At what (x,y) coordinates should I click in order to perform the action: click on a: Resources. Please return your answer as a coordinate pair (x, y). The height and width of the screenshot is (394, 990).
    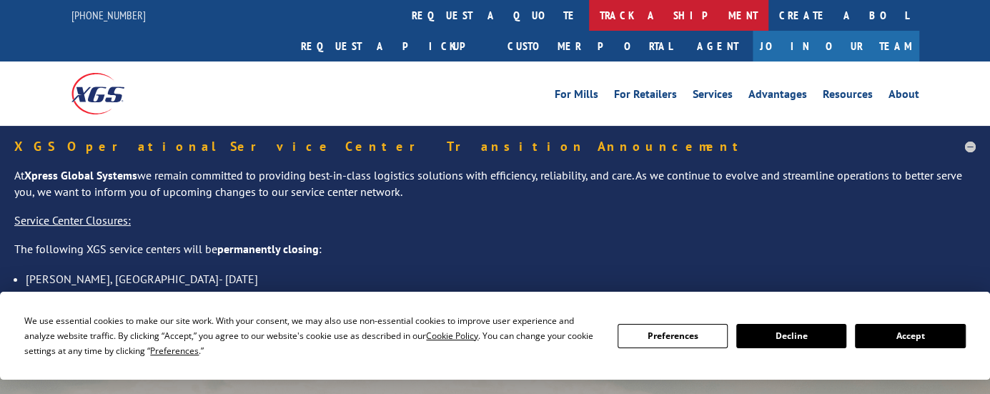
    Looking at the image, I should click on (848, 96).